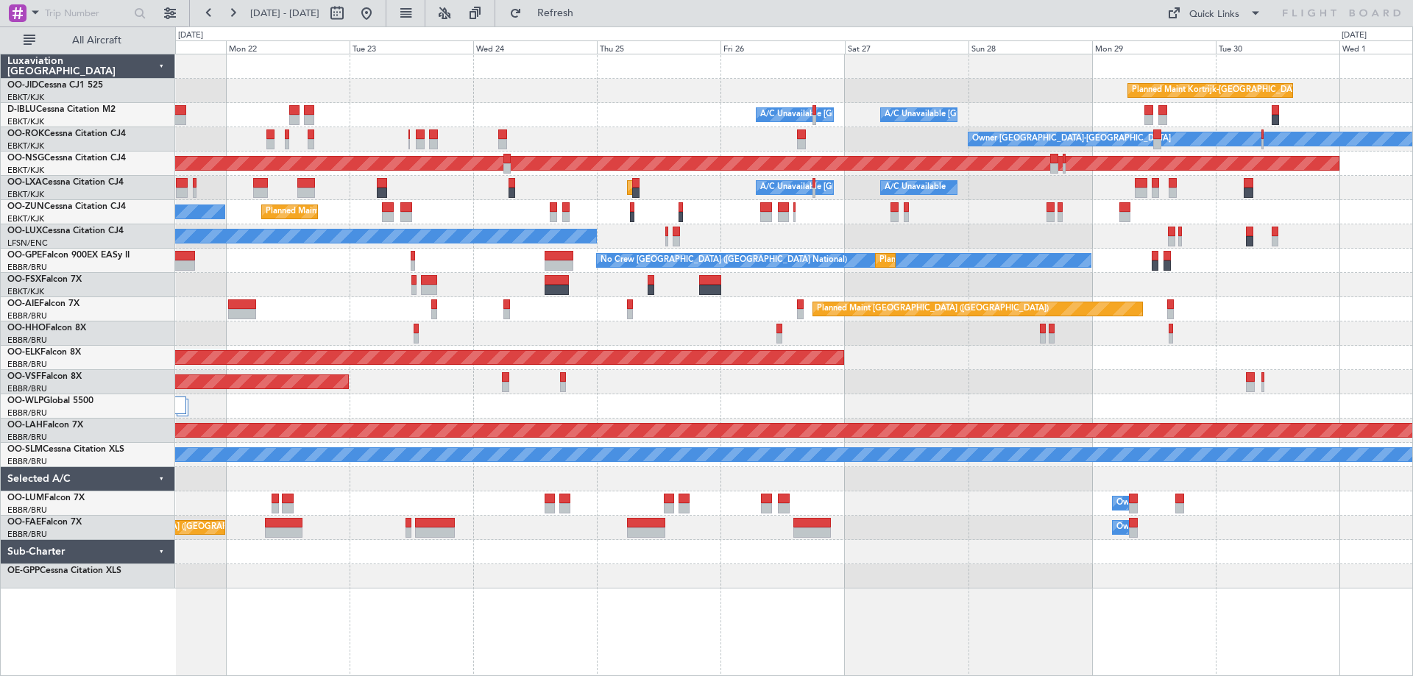  Describe the element at coordinates (44, 377) in the screenshot. I see `a: OO-VSFFalcon 8X` at that location.